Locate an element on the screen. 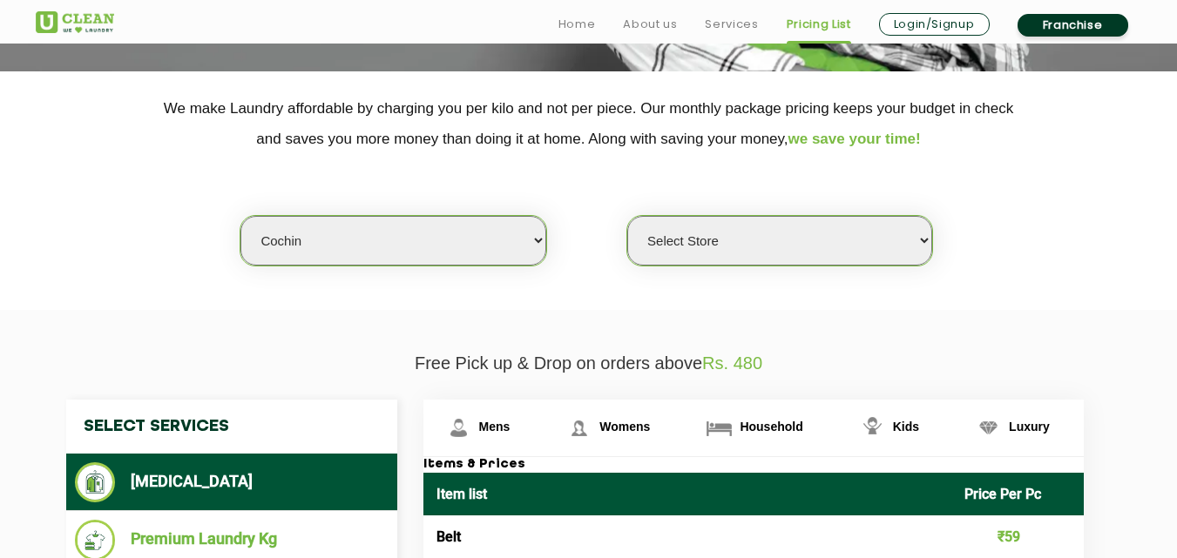  a: Login/Signup is located at coordinates (934, 24).